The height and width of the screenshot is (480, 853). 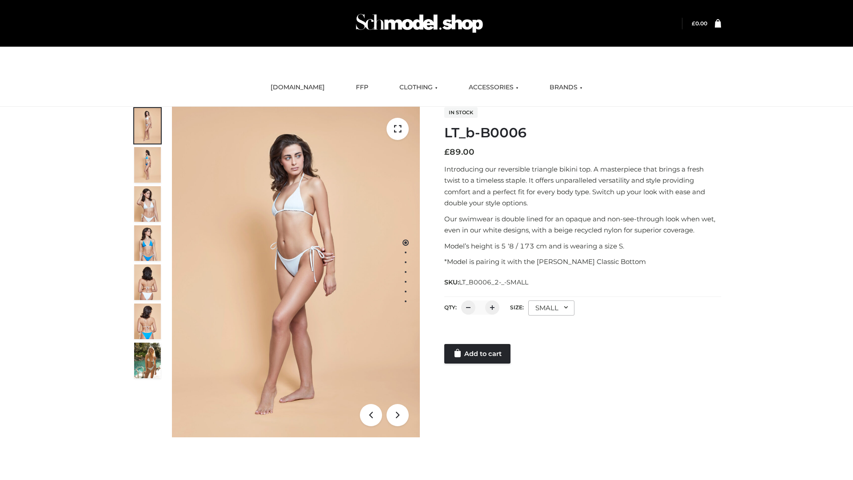 What do you see at coordinates (147, 126) in the screenshot?
I see `img: ArielClassicBikiniTop_CloudNine_AzureSky_OW114ECO_1-scaled.jpg` at bounding box center [147, 126].